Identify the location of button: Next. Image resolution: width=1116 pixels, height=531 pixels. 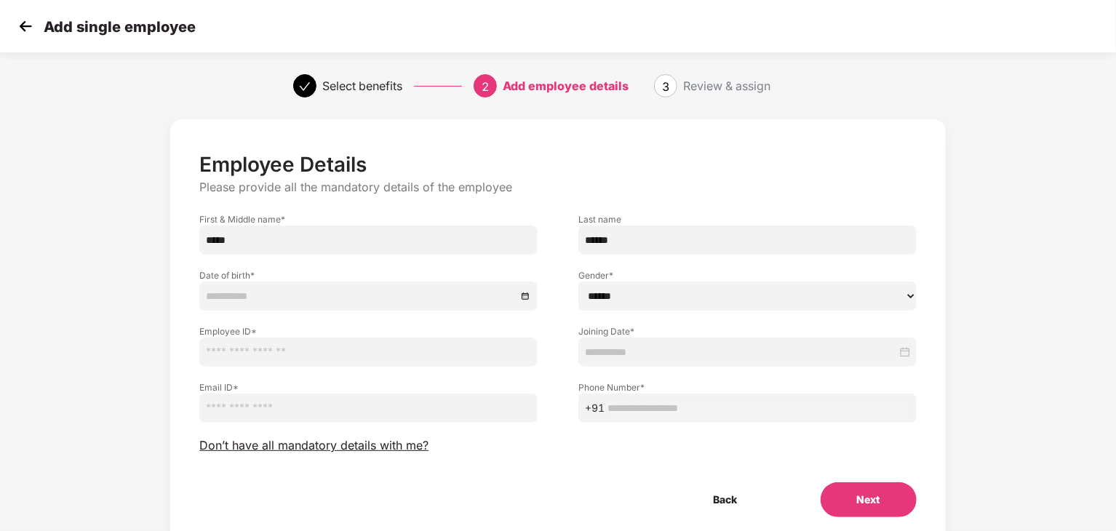
(869, 500).